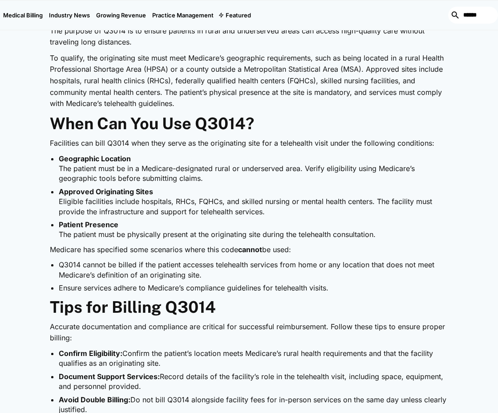 This screenshot has width=498, height=413. Describe the element at coordinates (89, 224) in the screenshot. I see `strong: Patient Presence` at that location.